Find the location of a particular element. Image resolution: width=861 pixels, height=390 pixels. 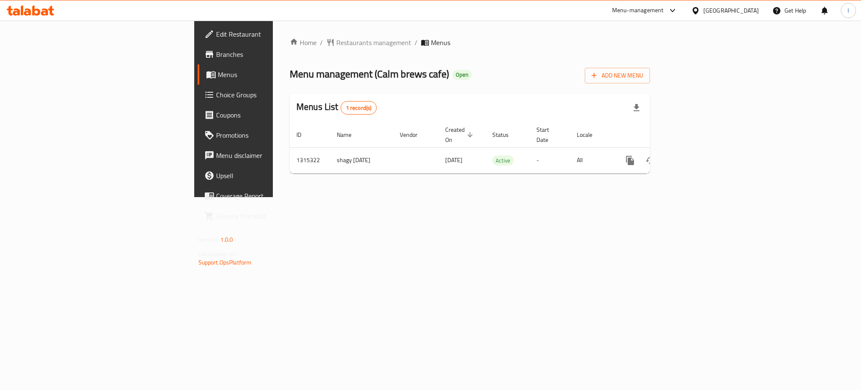

a: Support.OpsPlatform is located at coordinates (225, 262).